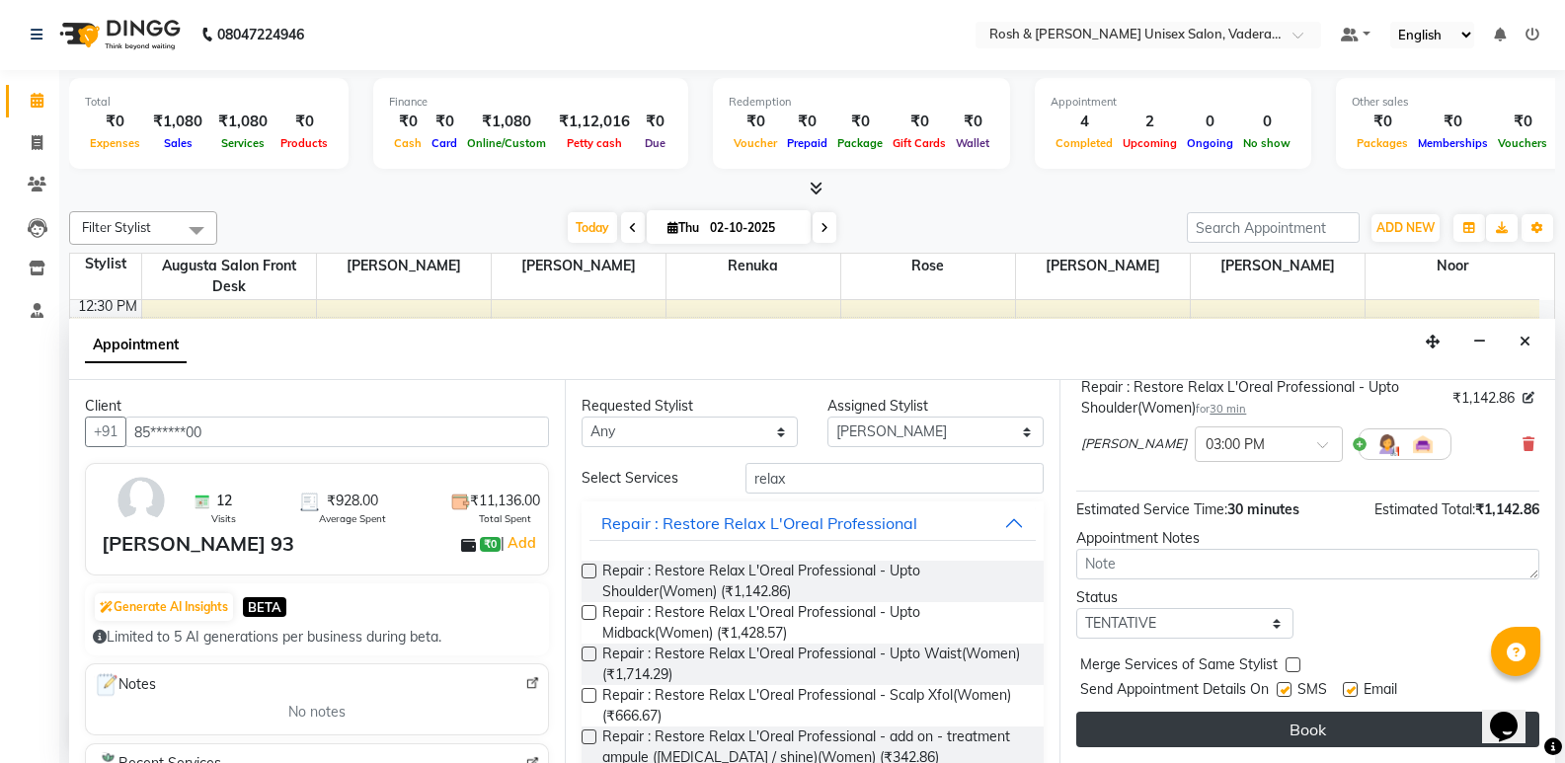 Image resolution: width=1565 pixels, height=763 pixels. I want to click on span: Rose, so click(928, 266).